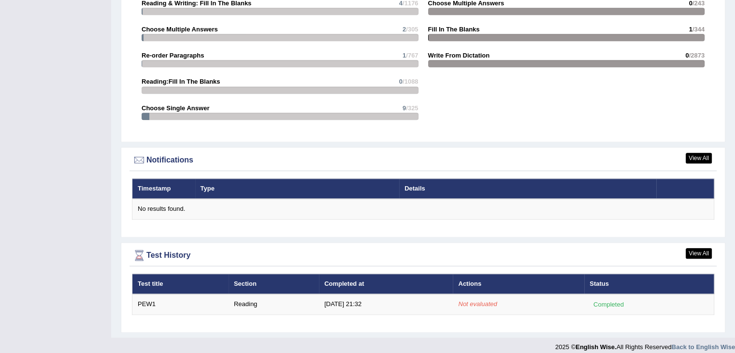 This screenshot has width=735, height=353. I want to click on td: PEW1, so click(180, 304).